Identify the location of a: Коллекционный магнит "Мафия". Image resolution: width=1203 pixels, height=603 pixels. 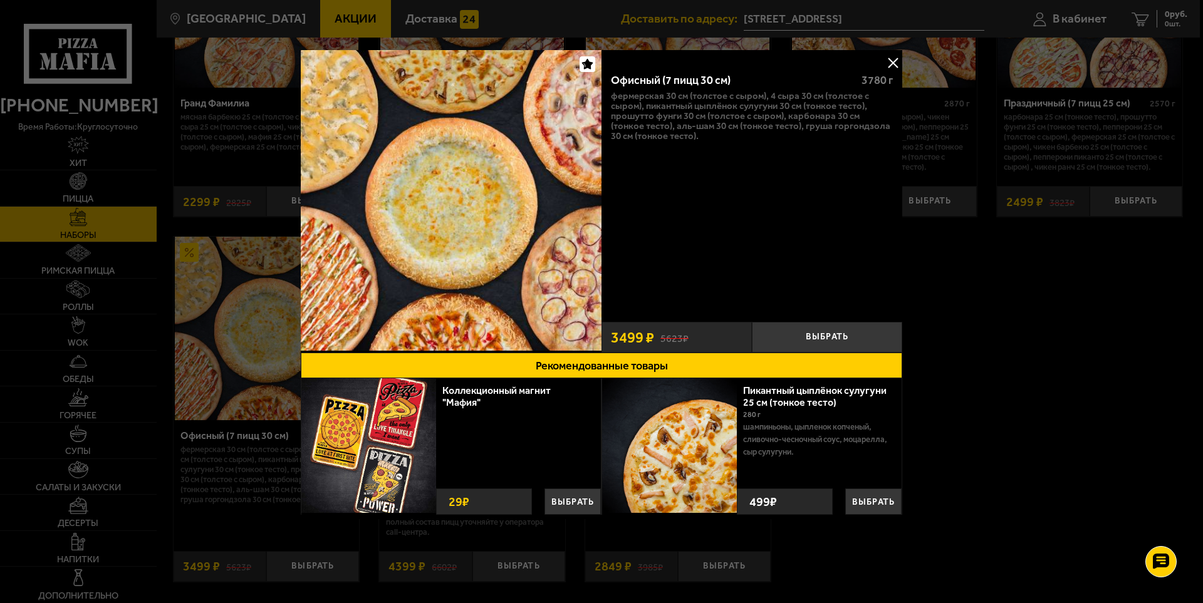
(496, 397).